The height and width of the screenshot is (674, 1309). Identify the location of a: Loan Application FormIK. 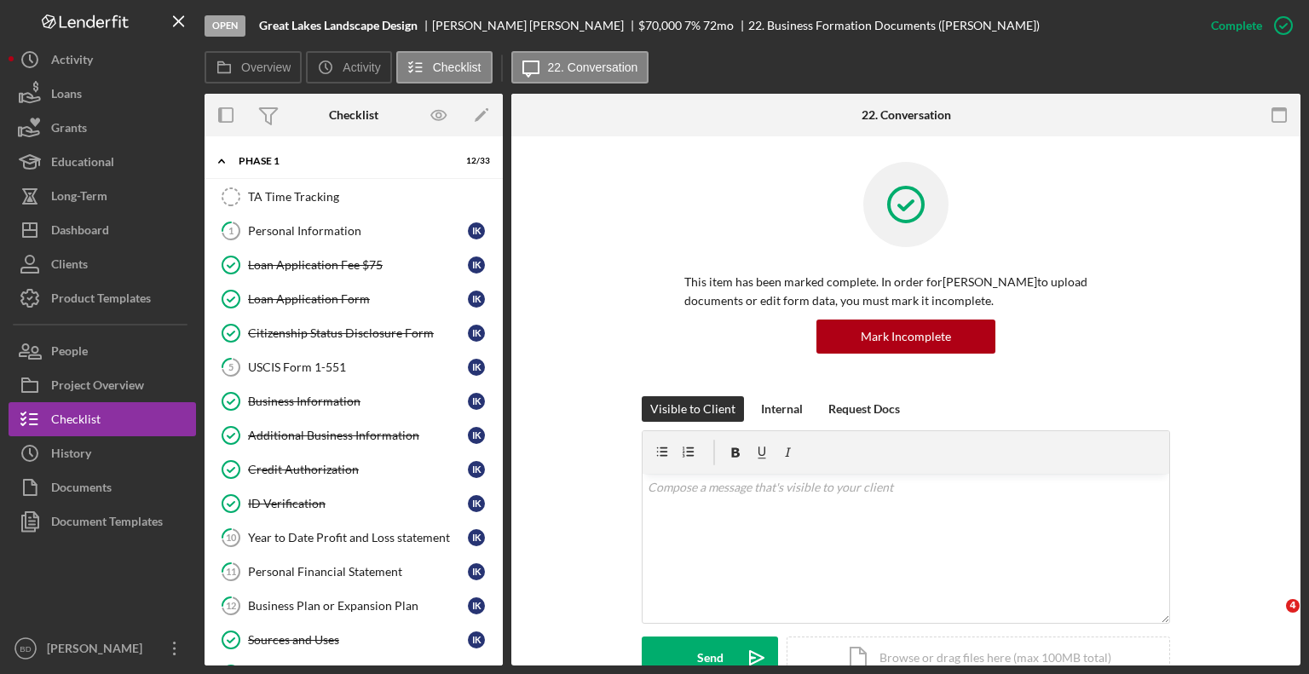
(354, 299).